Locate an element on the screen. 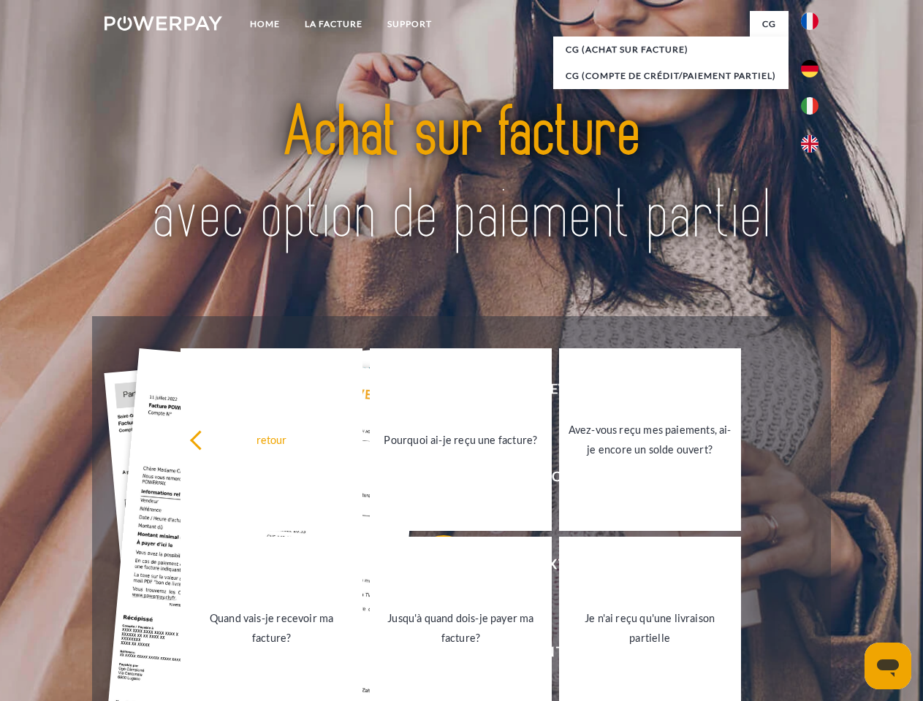 This screenshot has height=701, width=923. a: LA FACTURE is located at coordinates (333, 24).